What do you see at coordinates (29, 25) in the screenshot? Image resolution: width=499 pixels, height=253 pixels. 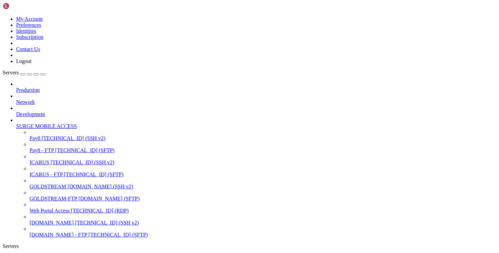 I see `a: Preferences` at bounding box center [29, 25].